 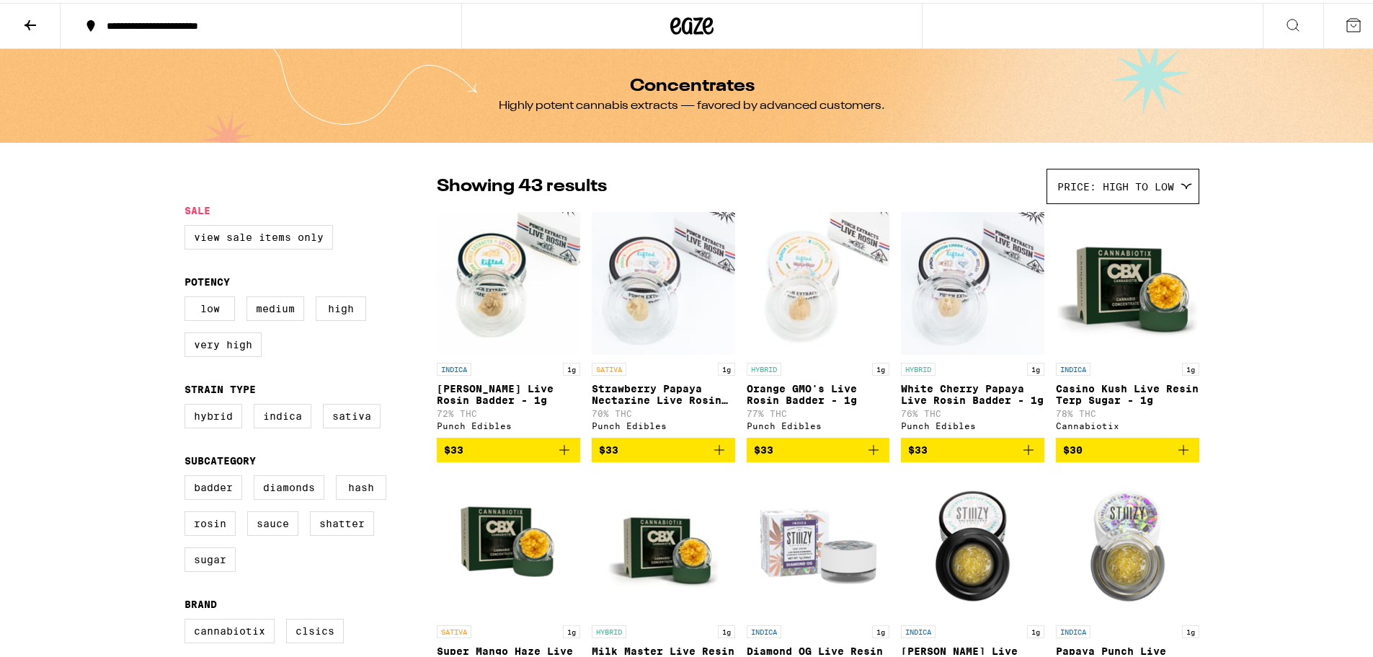 I want to click on a: Open page for Garlic Papaya Live Rosin Badder - 1g from Punch Edibles, so click(x=508, y=322).